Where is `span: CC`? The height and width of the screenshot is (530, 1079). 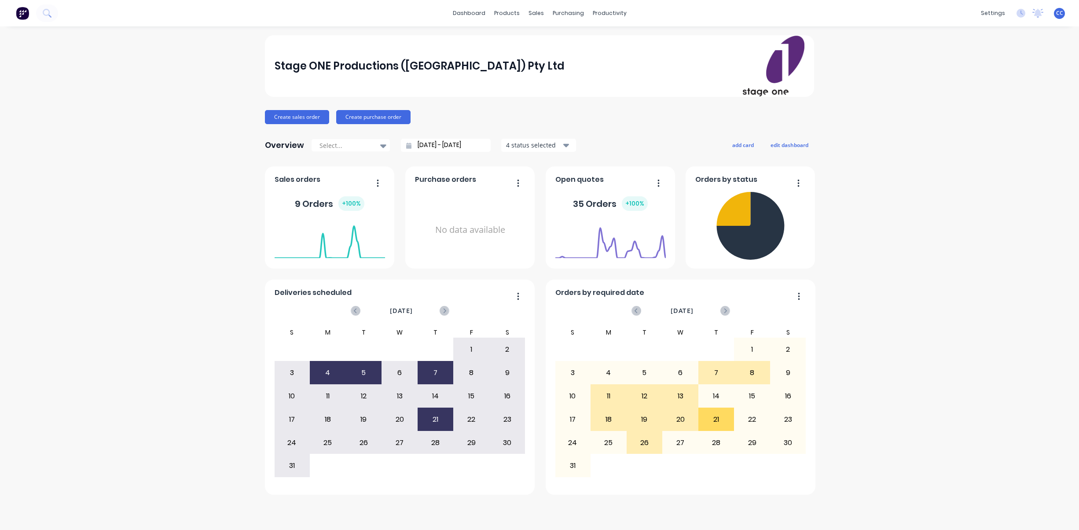
span: CC is located at coordinates (1059, 13).